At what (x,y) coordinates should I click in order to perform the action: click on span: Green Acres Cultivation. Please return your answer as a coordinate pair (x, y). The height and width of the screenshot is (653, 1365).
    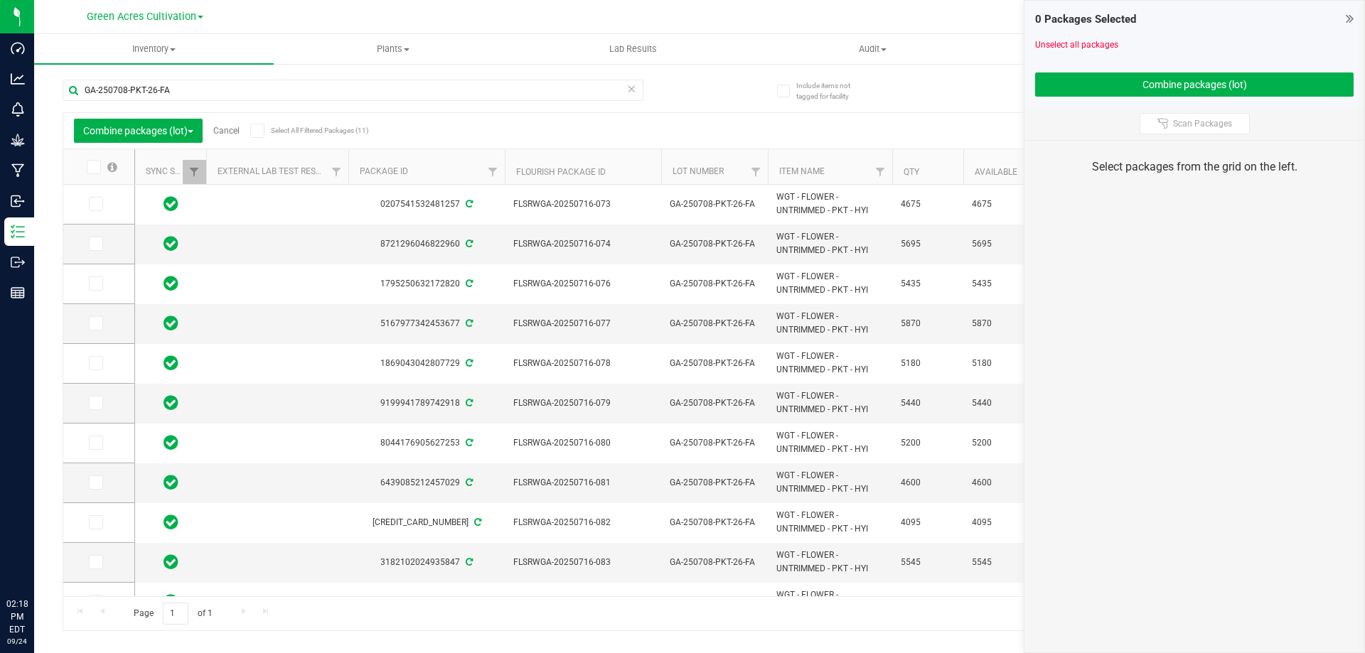
    Looking at the image, I should click on (142, 16).